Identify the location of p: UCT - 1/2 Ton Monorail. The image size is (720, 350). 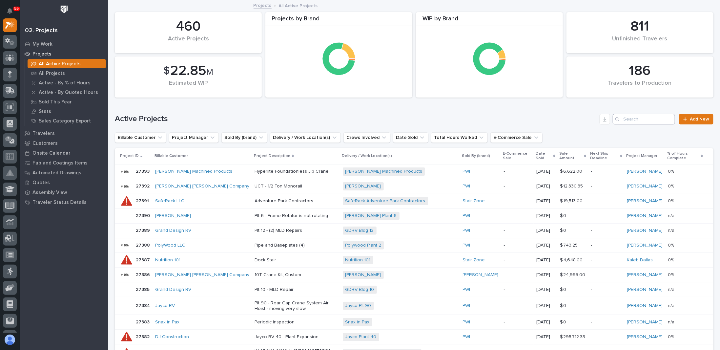
(296, 186).